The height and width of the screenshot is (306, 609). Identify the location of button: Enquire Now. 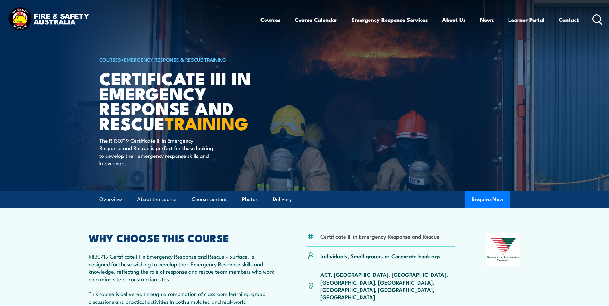
(488, 199).